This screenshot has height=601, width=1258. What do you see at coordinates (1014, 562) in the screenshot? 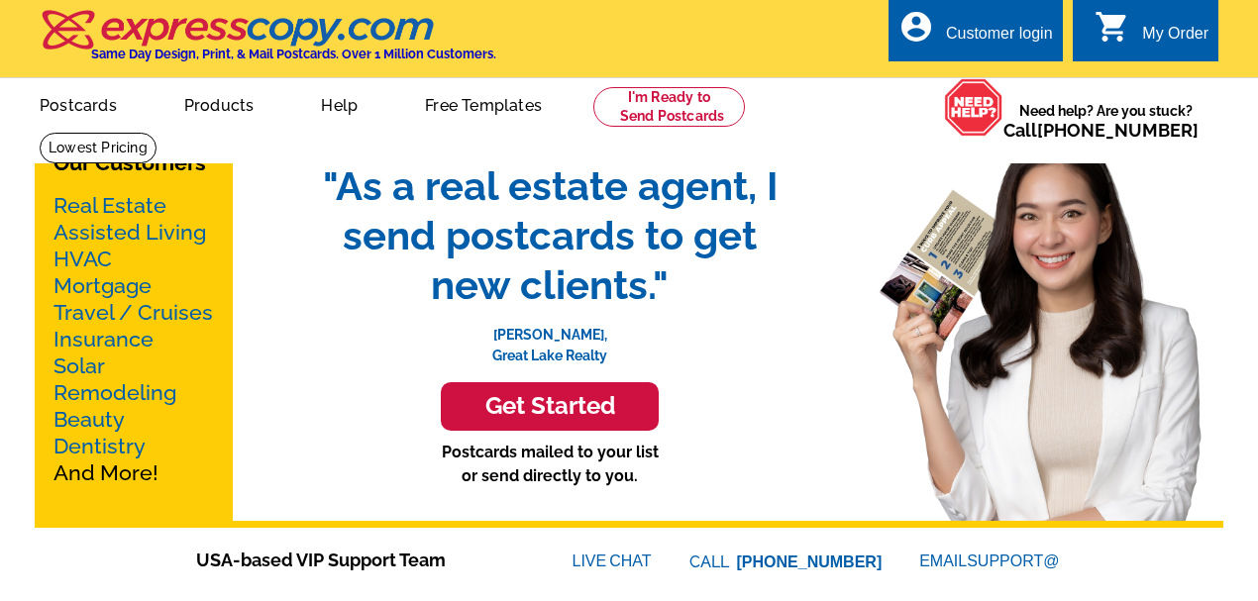
I see `font: SUPPORT@` at bounding box center [1014, 562].